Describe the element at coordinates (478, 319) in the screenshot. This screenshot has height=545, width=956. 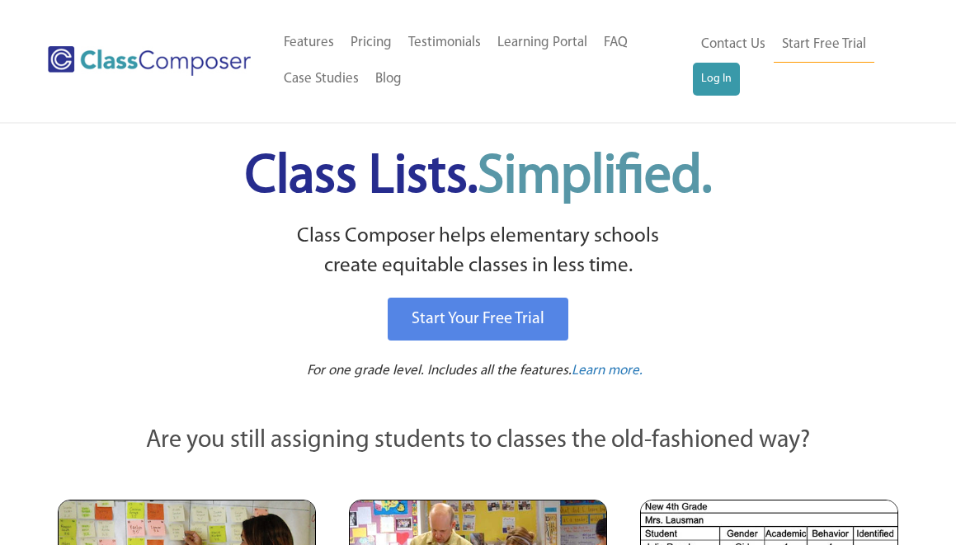
I see `a: Start Your Free Trial` at that location.